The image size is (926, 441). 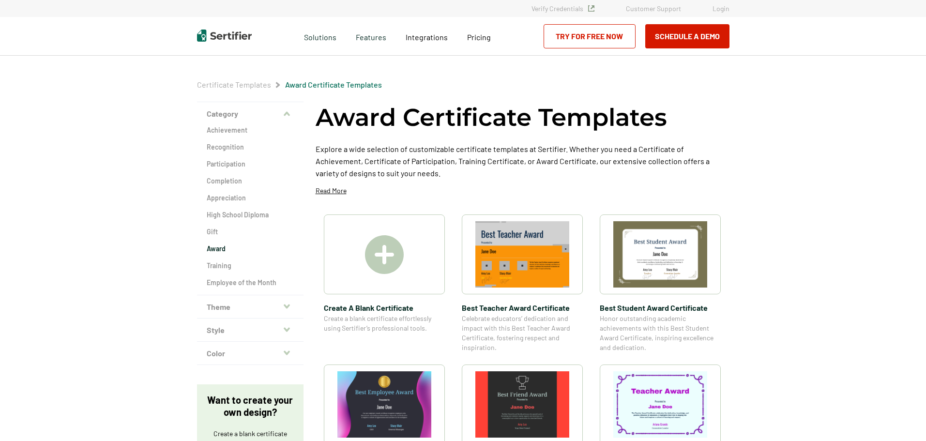 What do you see at coordinates (661, 254) in the screenshot?
I see `img: Best Student Award Certificate​` at bounding box center [661, 254].